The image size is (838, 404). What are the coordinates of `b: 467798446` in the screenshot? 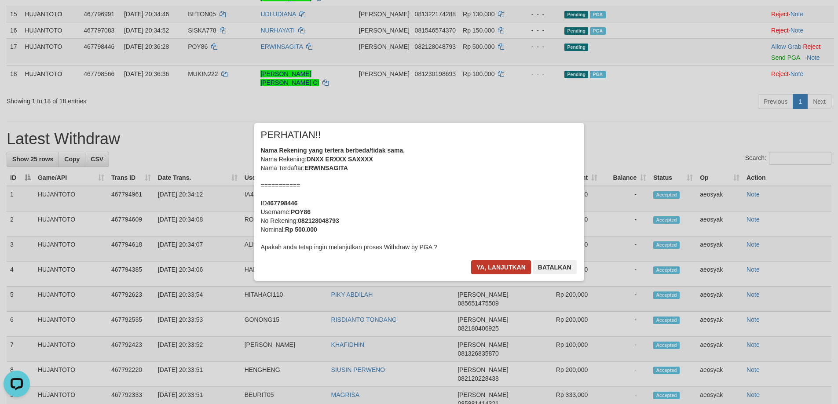 It's located at (282, 203).